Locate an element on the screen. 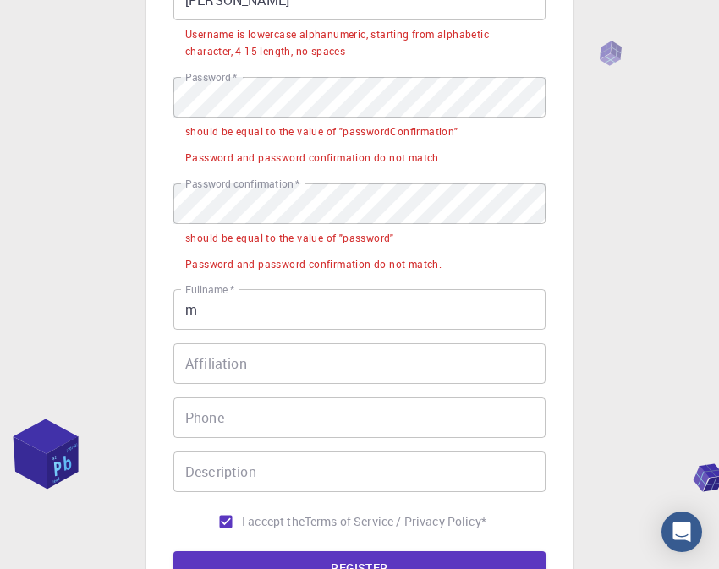  a: Terms of Service / Privacy Policy* is located at coordinates (395, 522).